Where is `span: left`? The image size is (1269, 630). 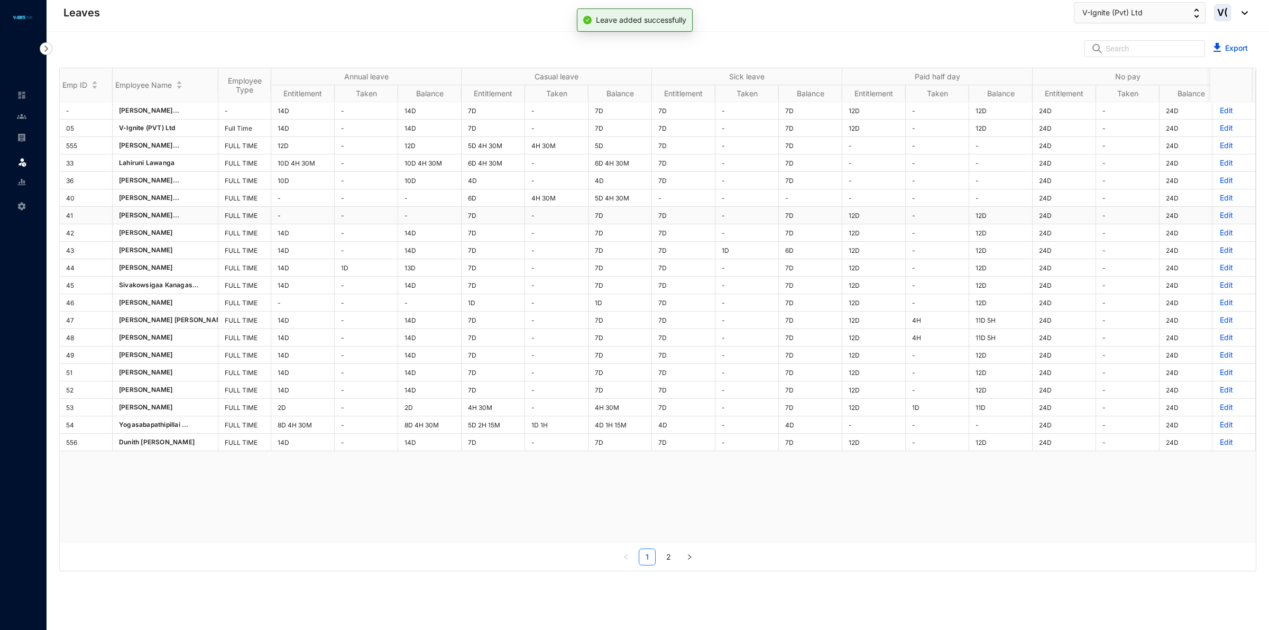
span: left is located at coordinates (626, 557).